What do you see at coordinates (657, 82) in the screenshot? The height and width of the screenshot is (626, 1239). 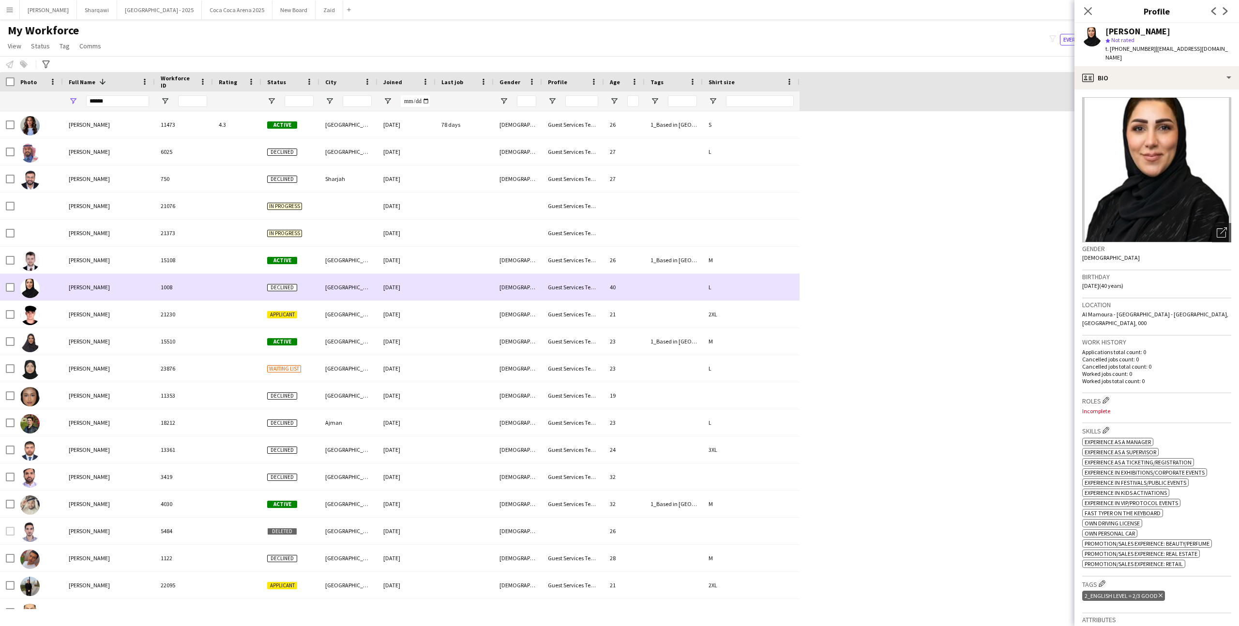 I see `span: Tags` at bounding box center [657, 82].